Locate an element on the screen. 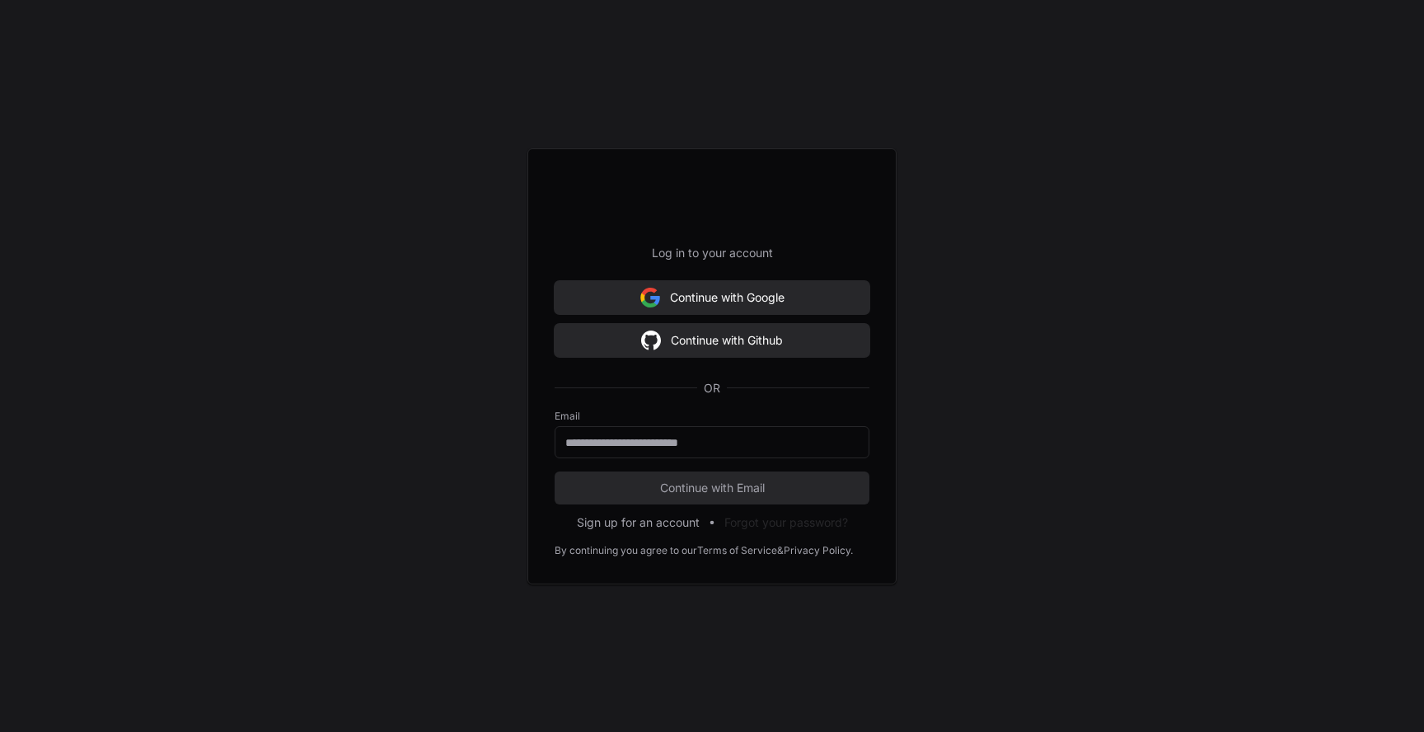 The width and height of the screenshot is (1424, 732). span: OR is located at coordinates (712, 388).